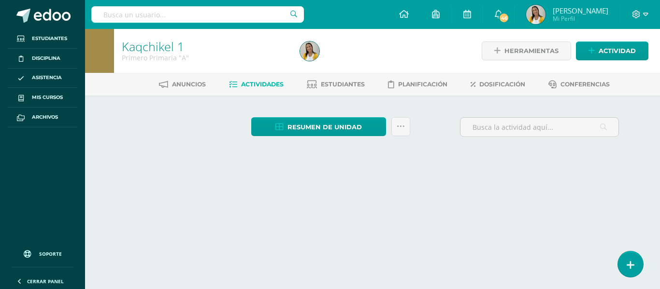 Image resolution: width=660 pixels, height=289 pixels. I want to click on a: Mis cursos, so click(42, 98).